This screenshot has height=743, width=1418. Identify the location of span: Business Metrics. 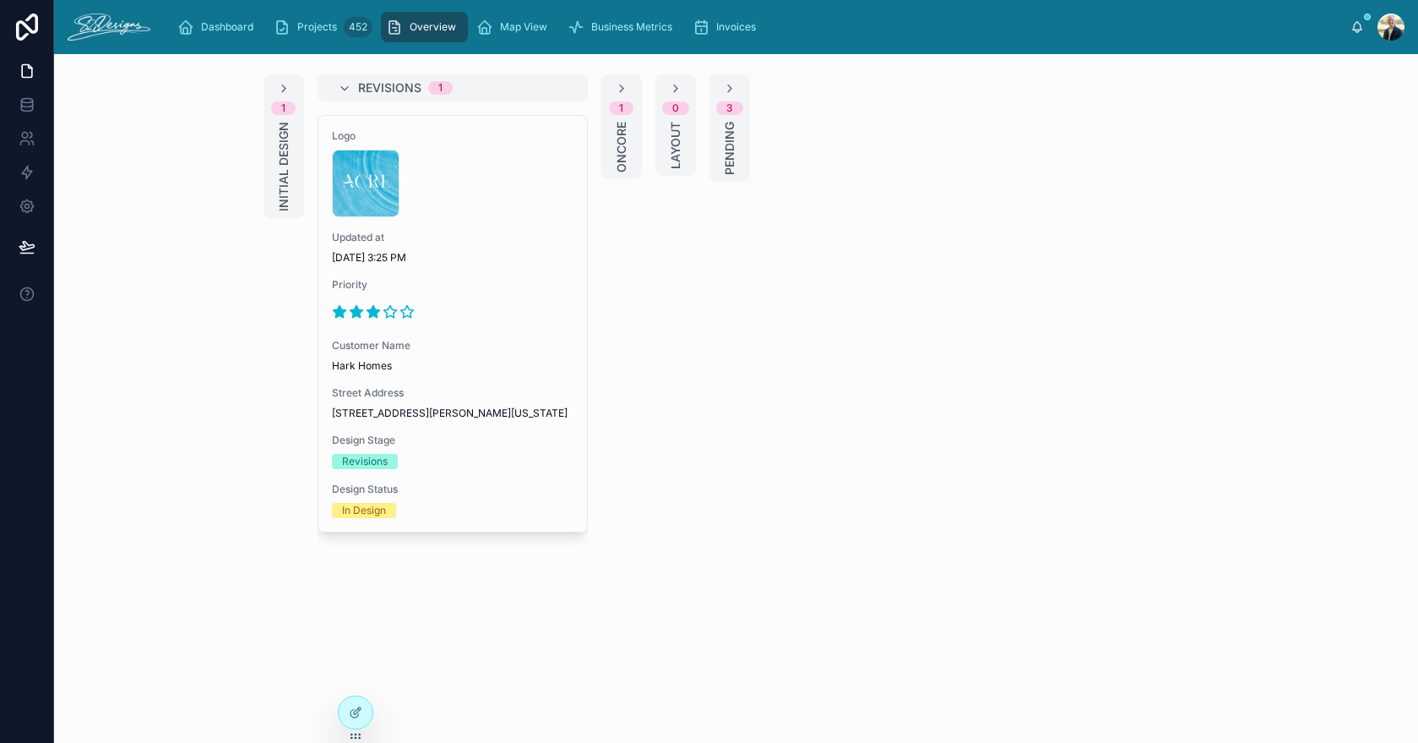
(632, 27).